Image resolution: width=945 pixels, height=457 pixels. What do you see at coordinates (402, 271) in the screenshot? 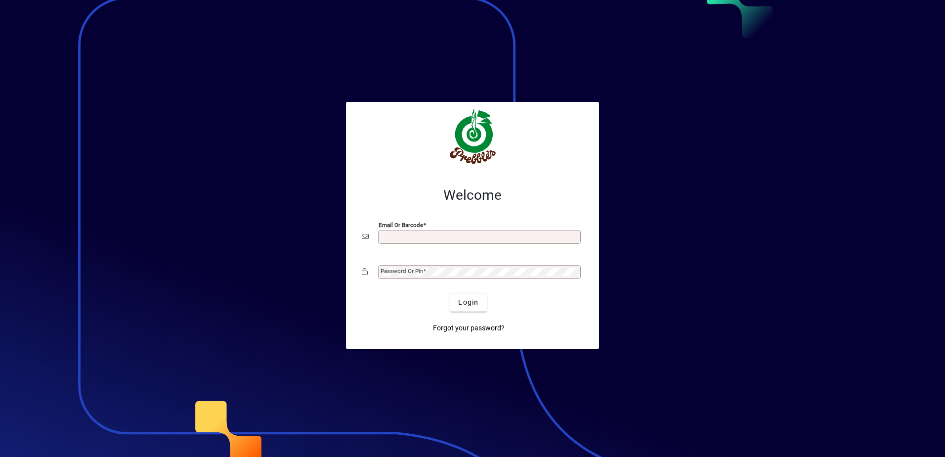
I see `mat-label: Password or Pin` at bounding box center [402, 271].